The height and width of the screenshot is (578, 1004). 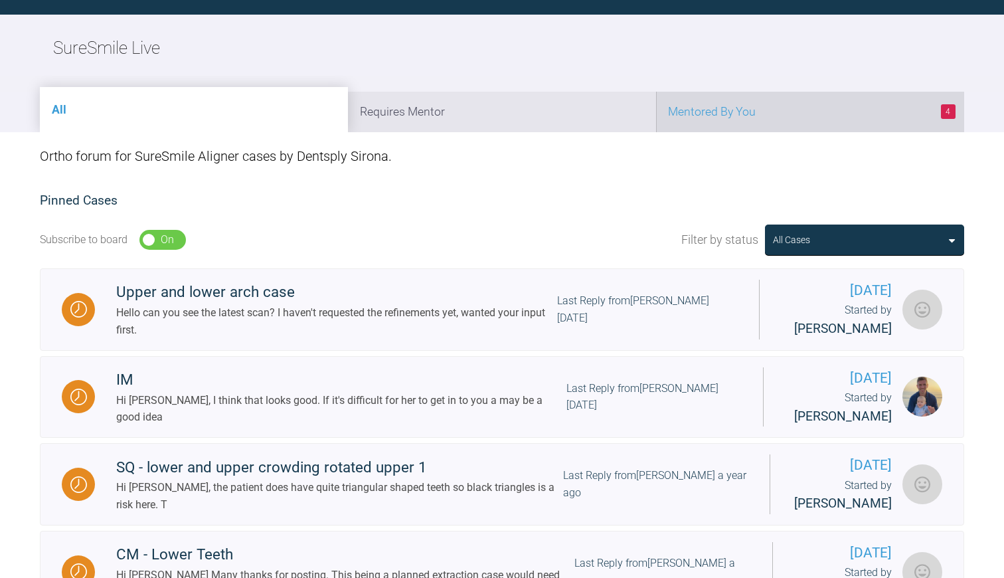 What do you see at coordinates (345, 555) in the screenshot?
I see `div: CM - Lower Teeth` at bounding box center [345, 555].